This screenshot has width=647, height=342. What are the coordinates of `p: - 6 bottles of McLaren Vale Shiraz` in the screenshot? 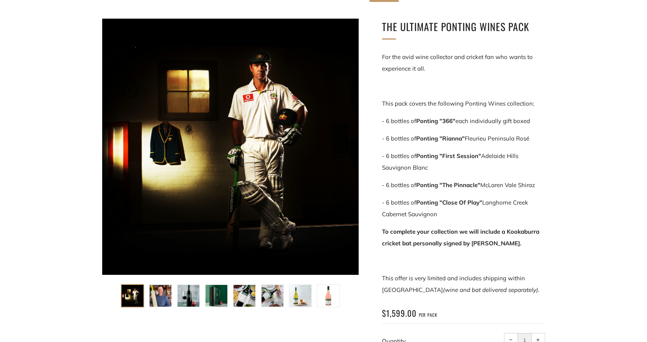 It's located at (463, 185).